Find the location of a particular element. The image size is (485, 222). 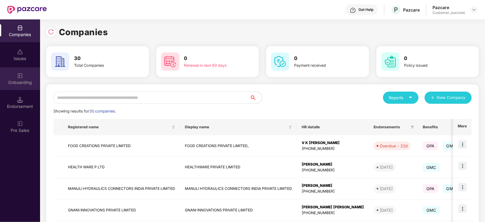

button: search is located at coordinates (256, 98).